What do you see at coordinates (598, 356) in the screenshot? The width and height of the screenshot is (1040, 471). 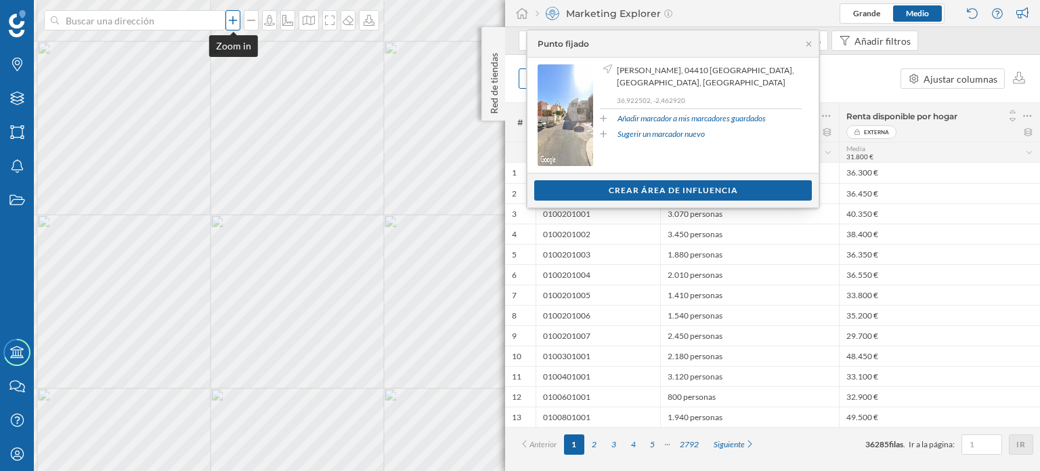 I see `div: 0100301001` at bounding box center [598, 356].